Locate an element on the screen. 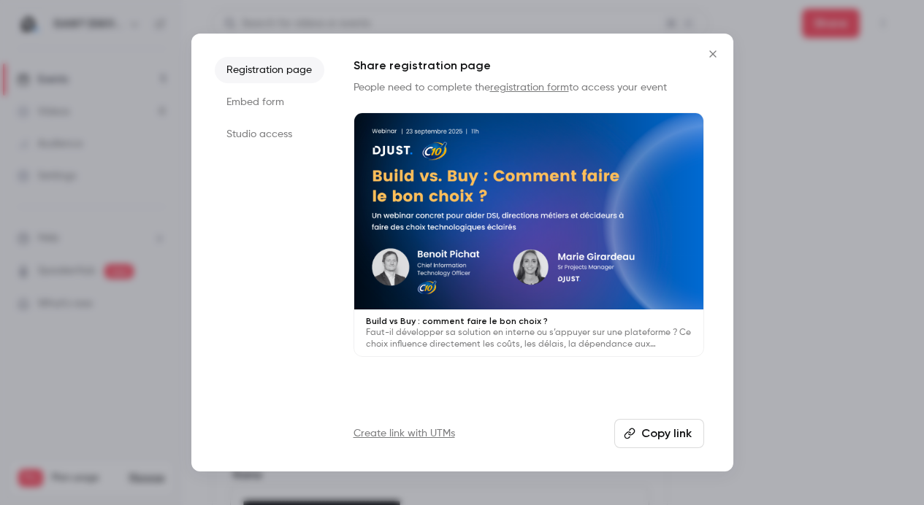 This screenshot has height=505, width=924. a: Build vs Buy : comment faire le bon choix ?Faut-il développer sa solution en interne ou s’appuyer... is located at coordinates (529, 234).